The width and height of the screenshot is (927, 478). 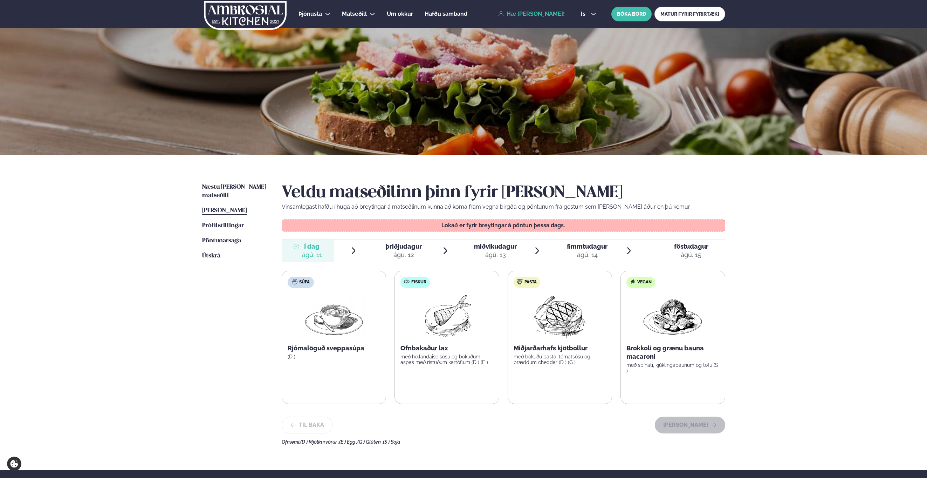 I want to click on img: Fish.png, so click(x=447, y=316).